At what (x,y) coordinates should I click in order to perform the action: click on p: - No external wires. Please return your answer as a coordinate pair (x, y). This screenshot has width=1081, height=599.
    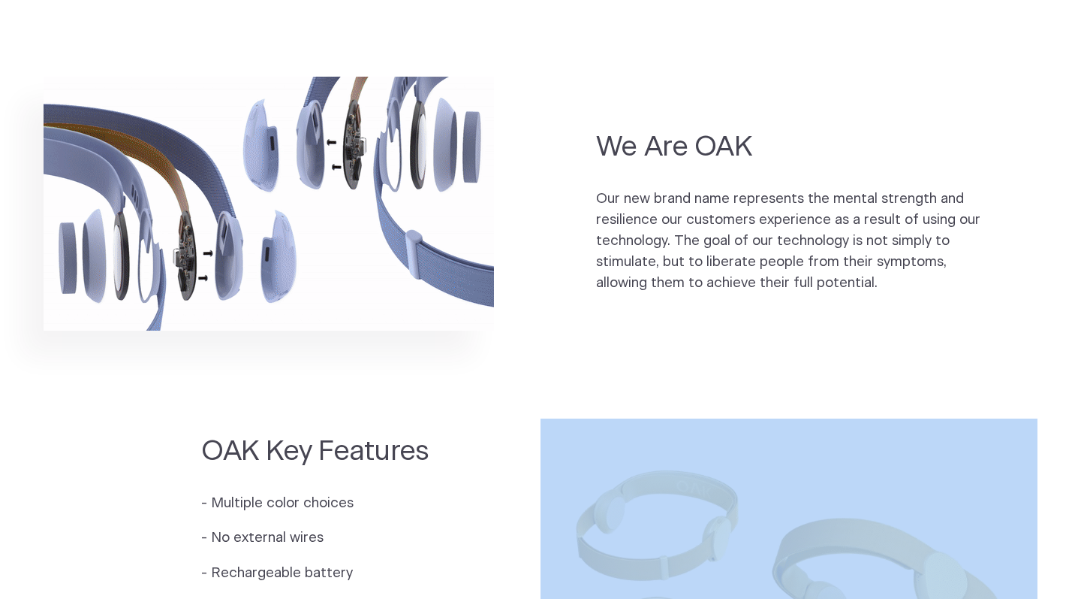
    Looking at the image, I should click on (315, 538).